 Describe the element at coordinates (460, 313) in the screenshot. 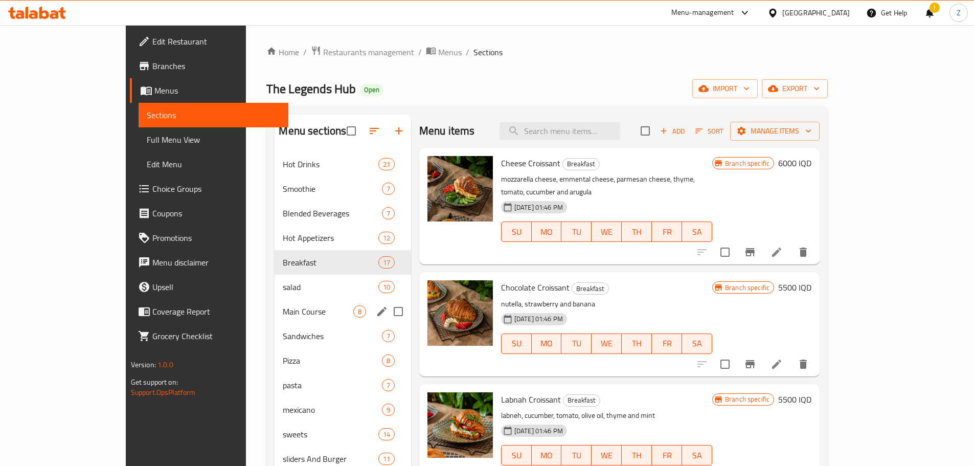

I see `img: Chocolate Croissant` at that location.